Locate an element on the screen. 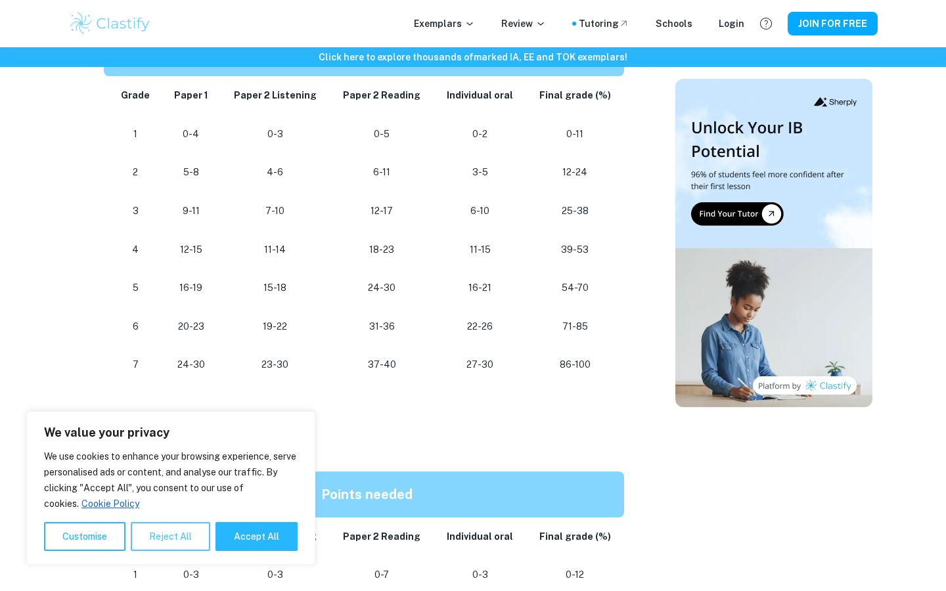  p: 7-10 is located at coordinates (275, 211).